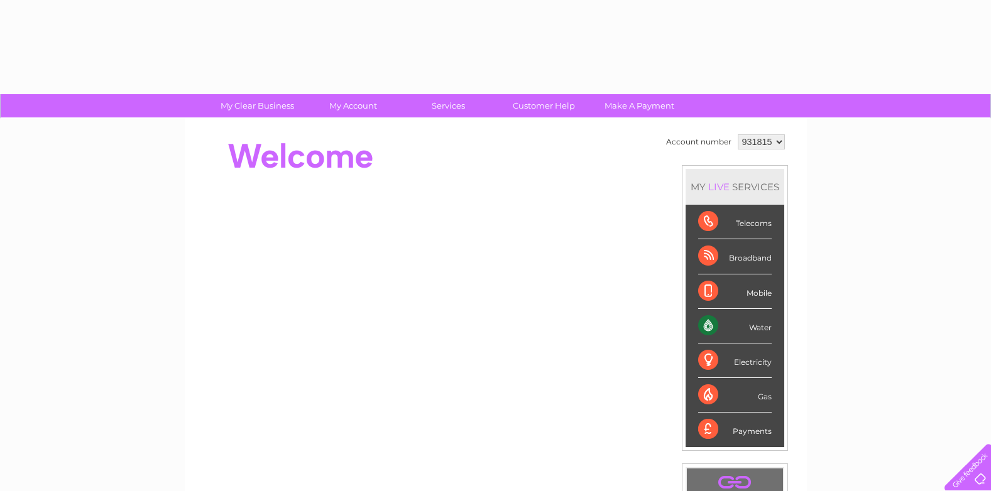  I want to click on a: Make A Payment, so click(639, 106).